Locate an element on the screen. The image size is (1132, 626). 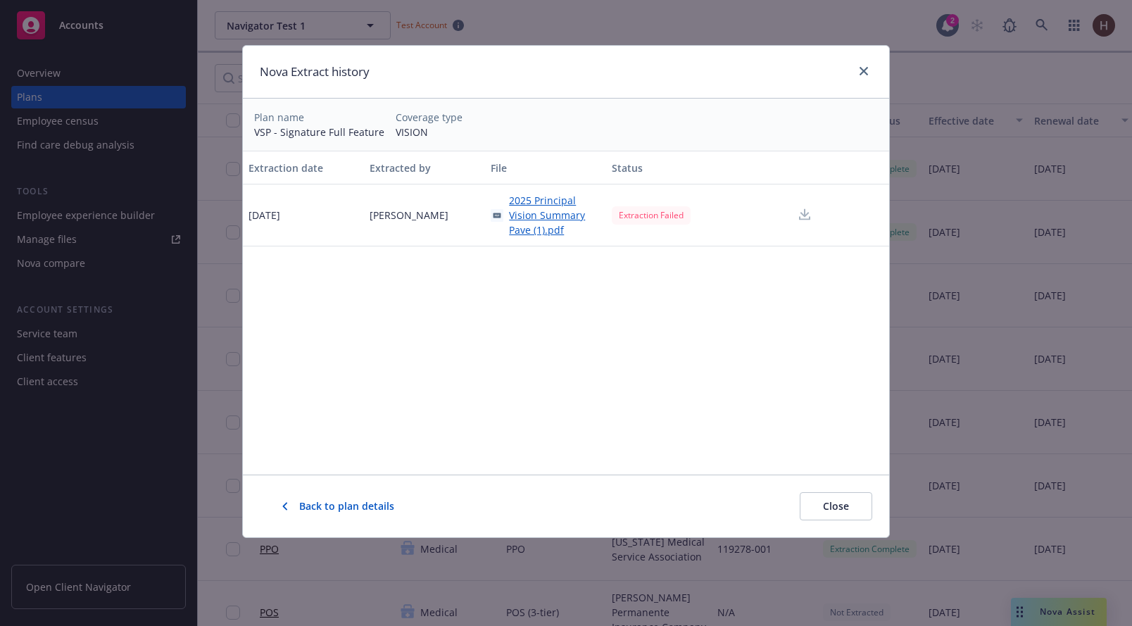
span: 2025 Principal Vision Summary Pave (1).pdf is located at coordinates (555, 215).